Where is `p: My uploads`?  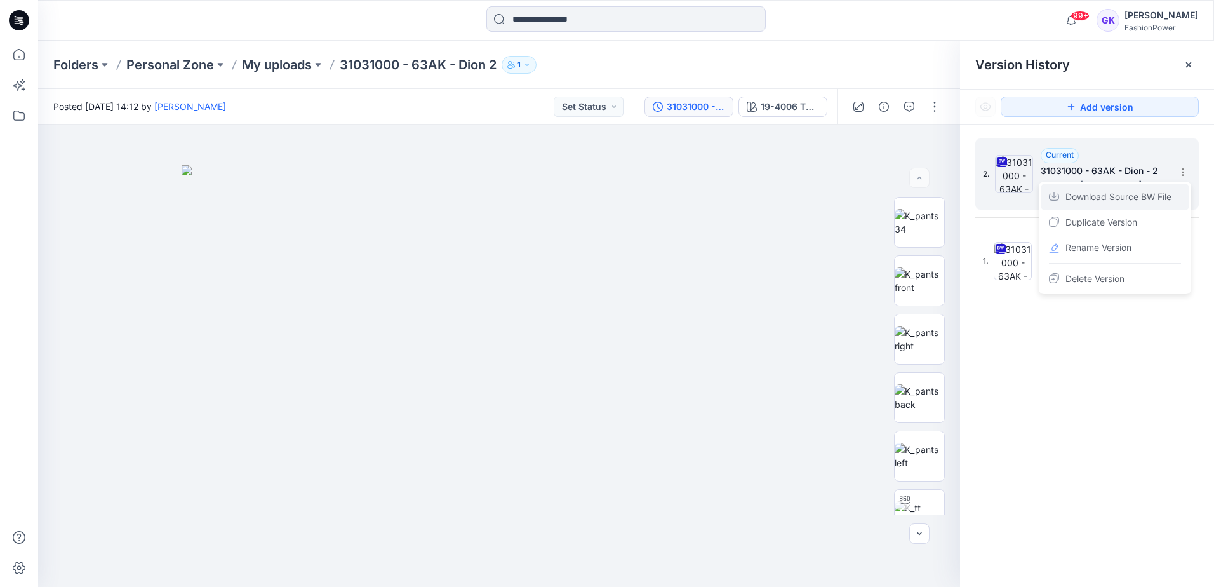 p: My uploads is located at coordinates (277, 65).